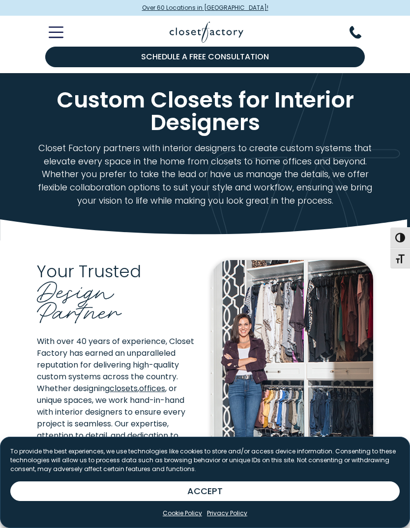  Describe the element at coordinates (400, 258) in the screenshot. I see `button: Toggle Font size` at that location.